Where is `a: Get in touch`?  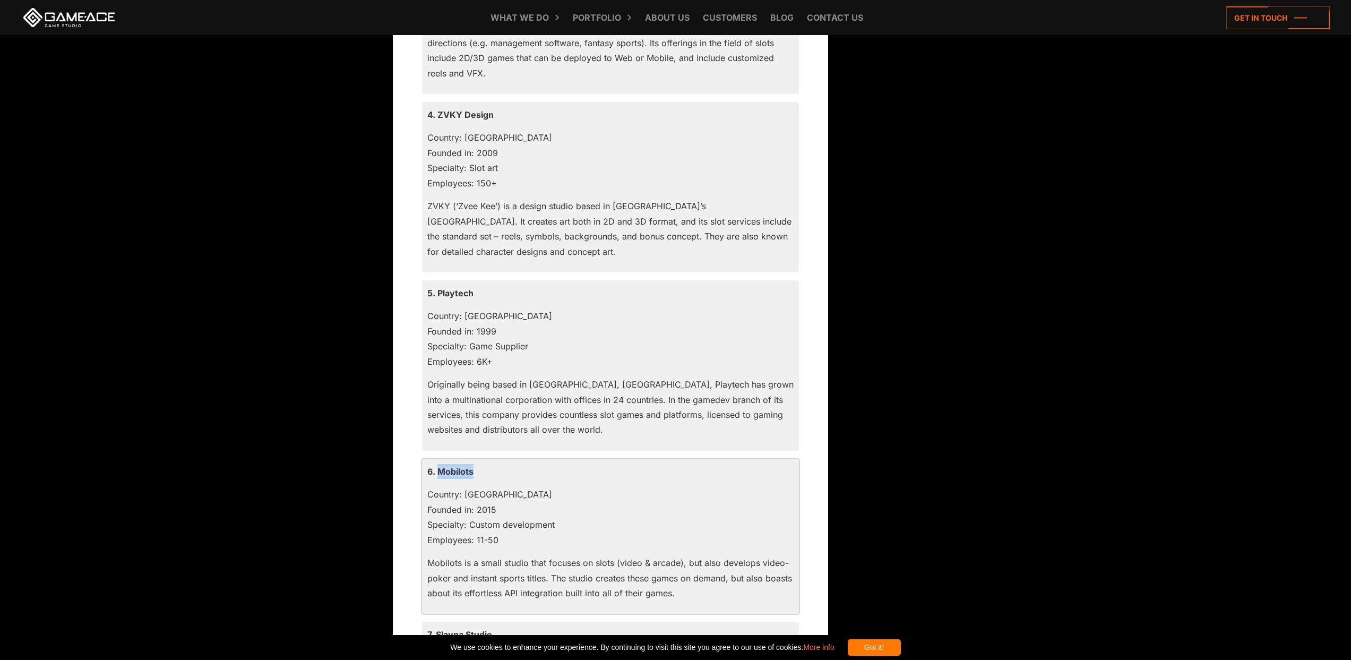 a: Get in touch is located at coordinates (1278, 18).